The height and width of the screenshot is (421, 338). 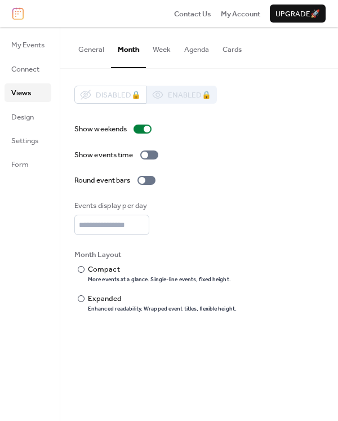 What do you see at coordinates (198, 255) in the screenshot?
I see `div: Month Layout` at bounding box center [198, 255].